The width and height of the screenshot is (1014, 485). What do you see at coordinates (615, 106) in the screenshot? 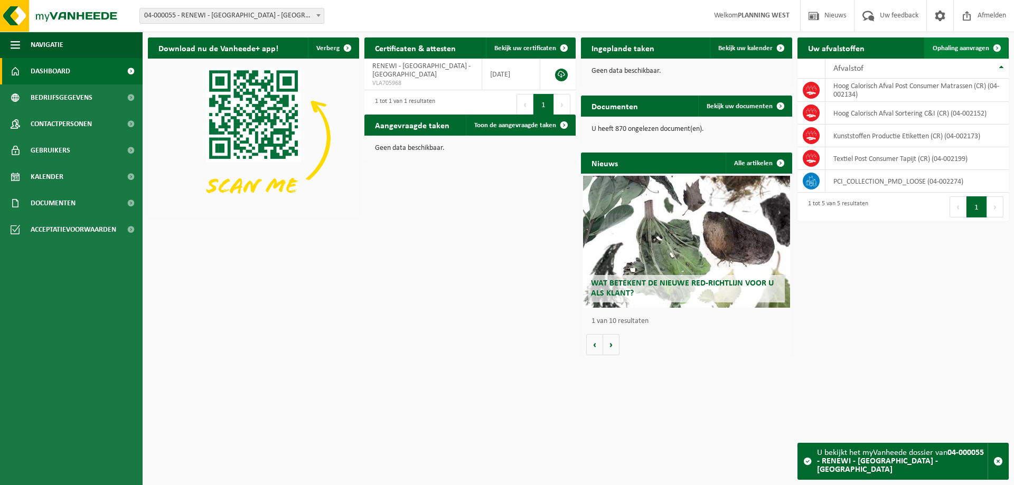
I see `h2: Documenten` at bounding box center [615, 106].